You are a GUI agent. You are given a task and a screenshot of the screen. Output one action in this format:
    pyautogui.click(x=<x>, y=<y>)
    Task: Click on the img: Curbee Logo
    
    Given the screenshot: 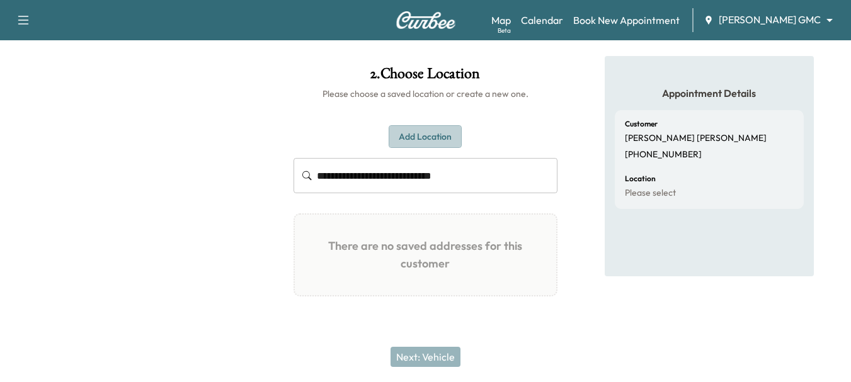 What is the action you would take?
    pyautogui.click(x=426, y=20)
    